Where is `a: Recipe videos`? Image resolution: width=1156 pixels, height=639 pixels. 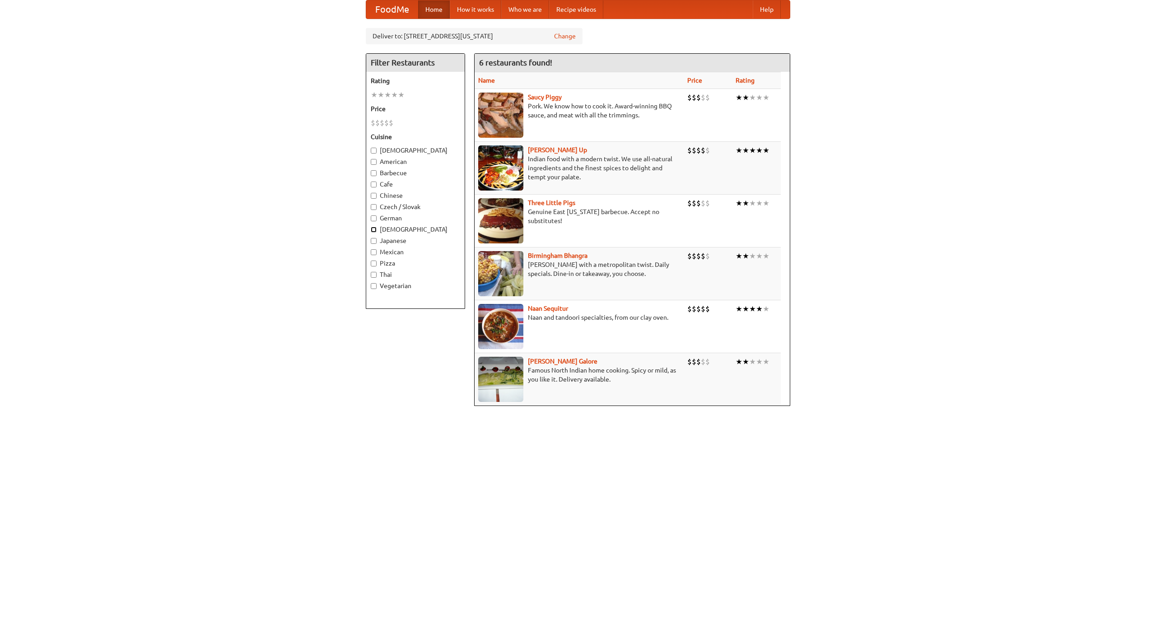
a: Recipe videos is located at coordinates (576, 9).